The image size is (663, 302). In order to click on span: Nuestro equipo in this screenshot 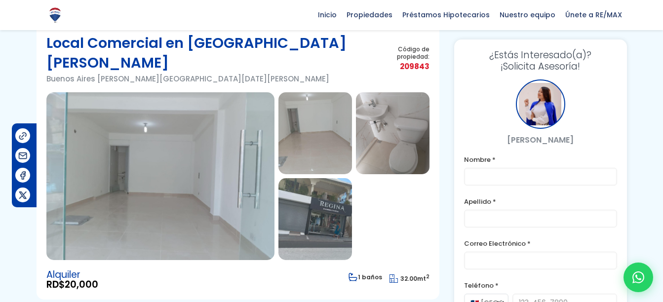, I will do `click(527, 15)`.